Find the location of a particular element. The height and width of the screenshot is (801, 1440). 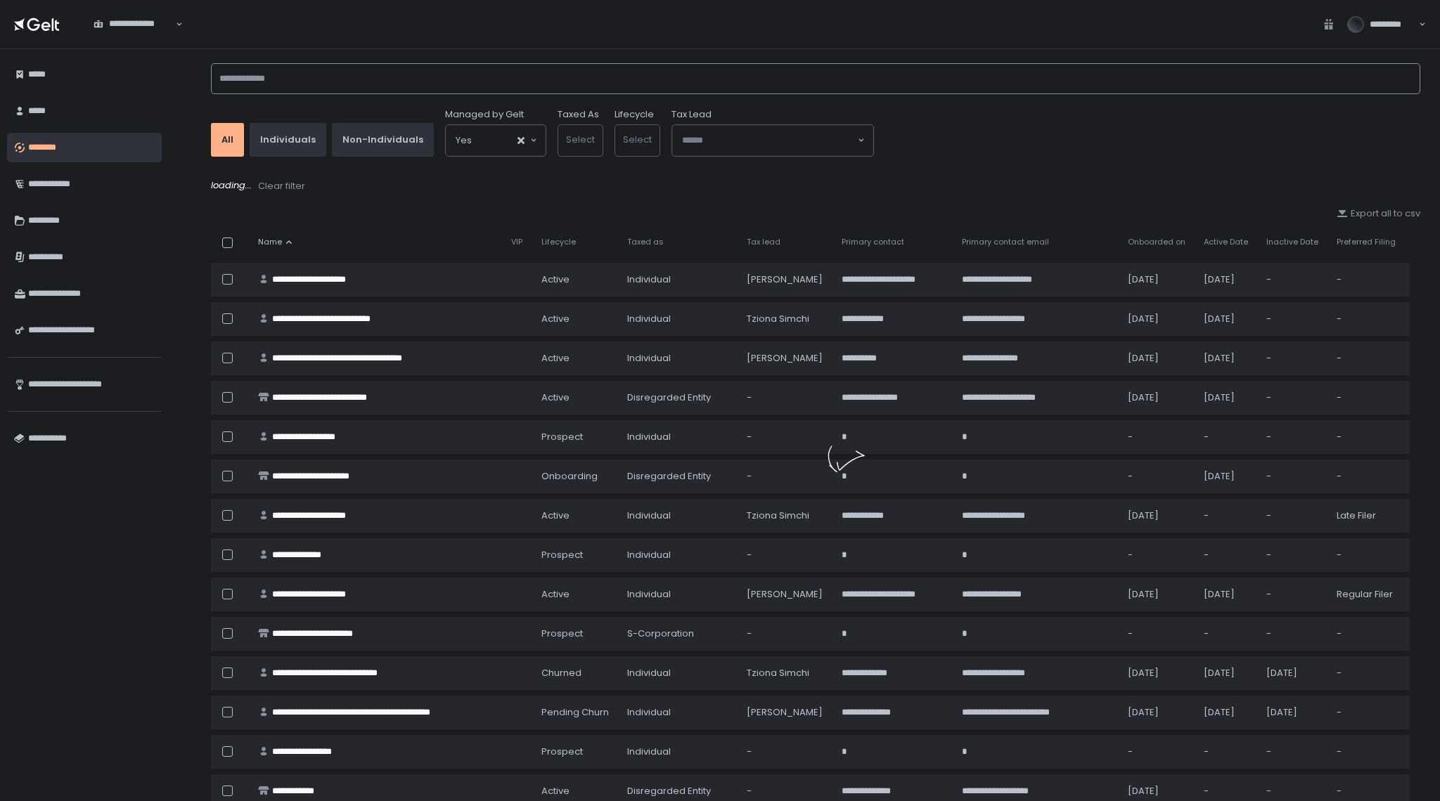

span: Tax lead is located at coordinates (763, 242).